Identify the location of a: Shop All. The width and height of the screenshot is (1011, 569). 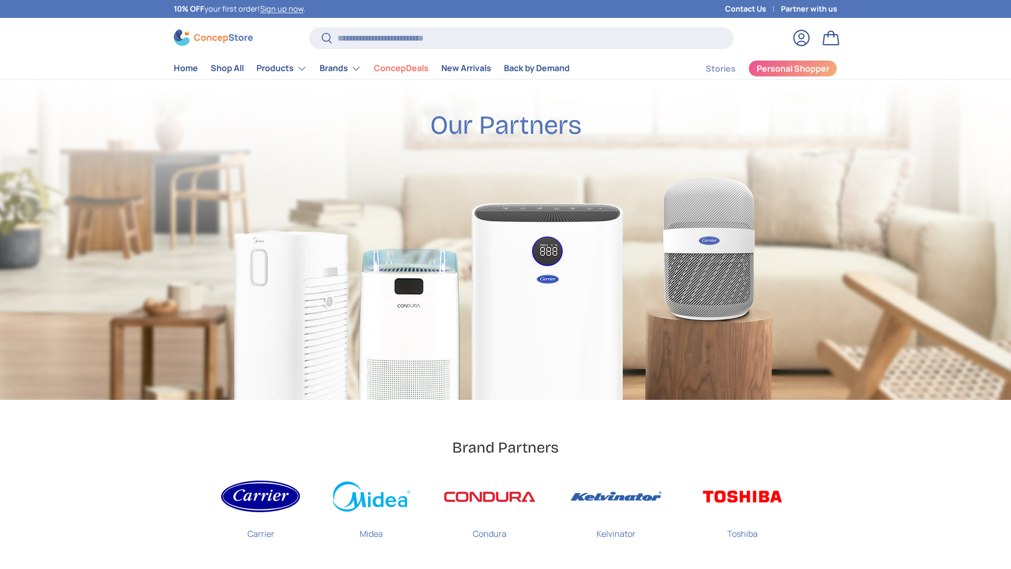
(227, 68).